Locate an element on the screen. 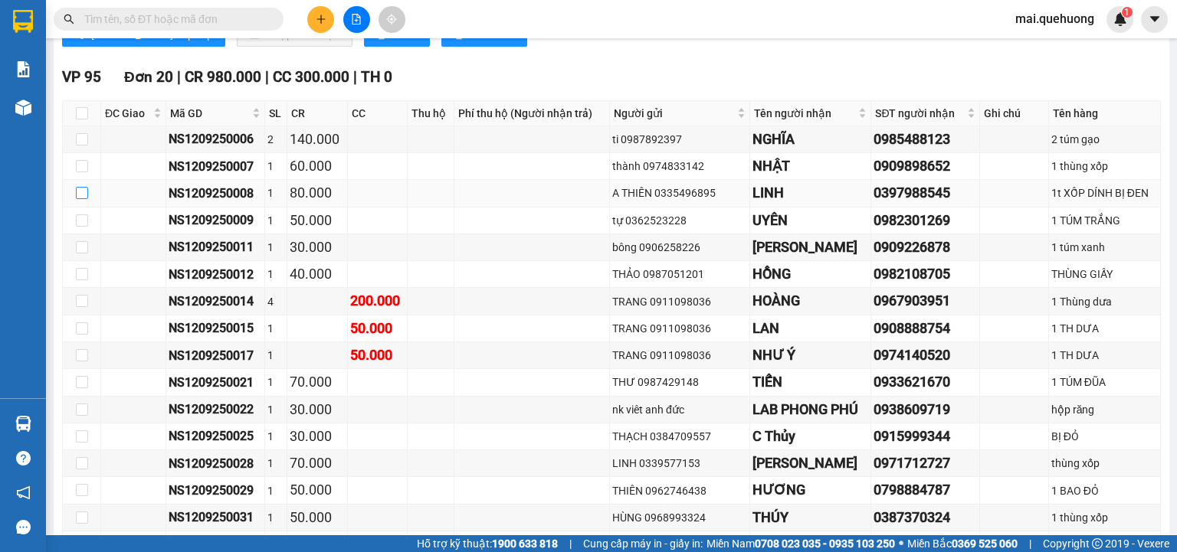 This screenshot has height=552, width=1177. sup: 1 is located at coordinates (1127, 12).